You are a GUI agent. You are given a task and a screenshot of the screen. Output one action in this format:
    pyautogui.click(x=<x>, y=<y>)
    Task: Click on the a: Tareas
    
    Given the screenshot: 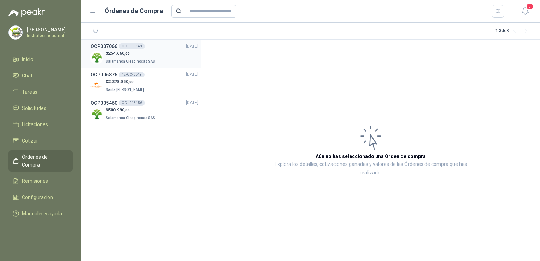 What is the action you would take?
    pyautogui.click(x=41, y=92)
    